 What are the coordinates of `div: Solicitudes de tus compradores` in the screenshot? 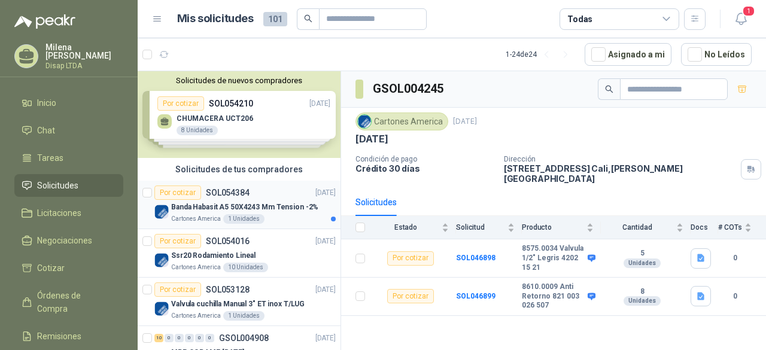 It's located at (239, 169).